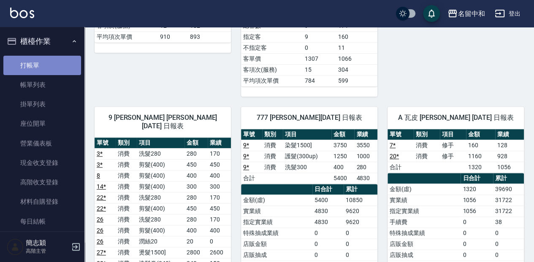 The width and height of the screenshot is (534, 262). Describe the element at coordinates (47, 251) in the screenshot. I see `p: 高階主管` at that location.